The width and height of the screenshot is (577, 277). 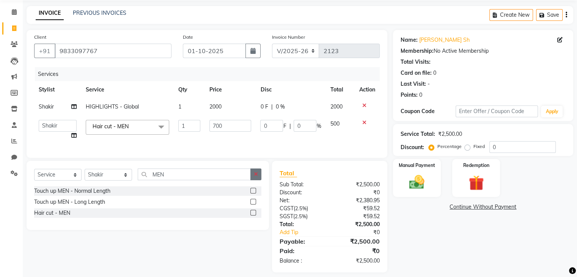 What do you see at coordinates (113, 51) in the screenshot?
I see `input: Search by Name/Mobile/Email/Code` at bounding box center [113, 51].